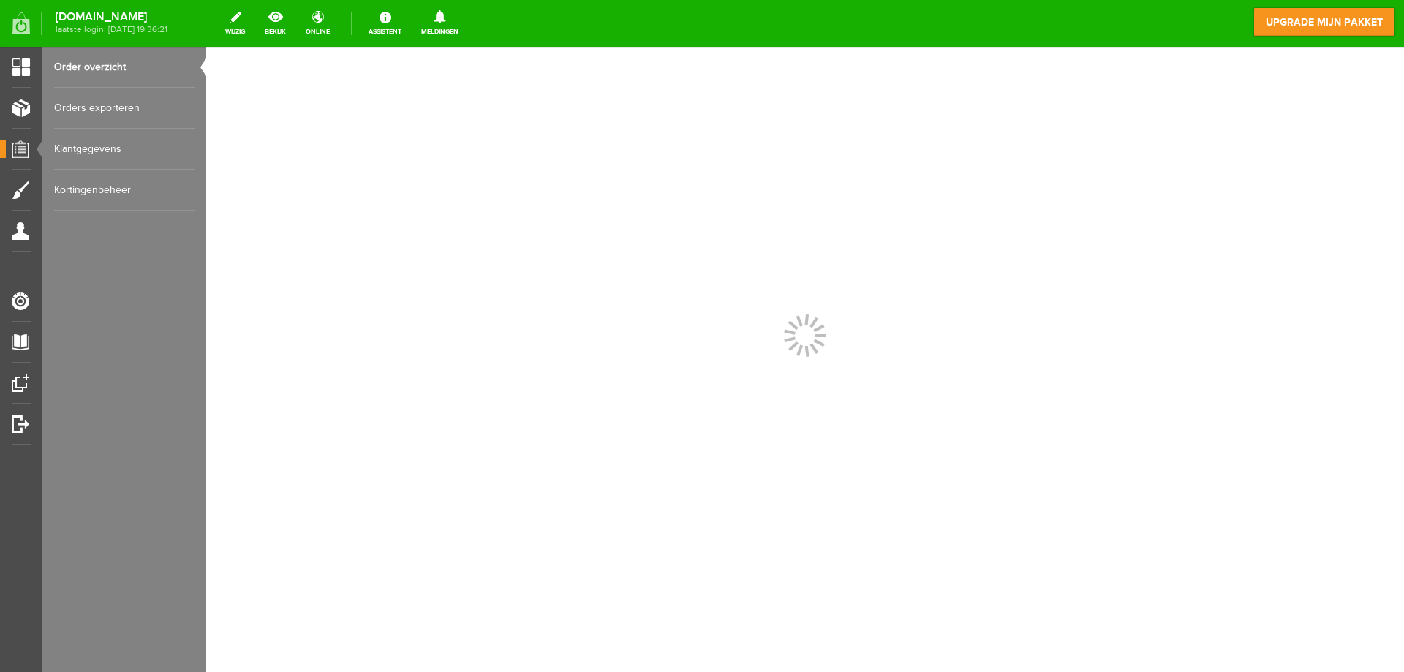 The height and width of the screenshot is (672, 1404). What do you see at coordinates (235, 23) in the screenshot?
I see `a: wijzig` at bounding box center [235, 23].